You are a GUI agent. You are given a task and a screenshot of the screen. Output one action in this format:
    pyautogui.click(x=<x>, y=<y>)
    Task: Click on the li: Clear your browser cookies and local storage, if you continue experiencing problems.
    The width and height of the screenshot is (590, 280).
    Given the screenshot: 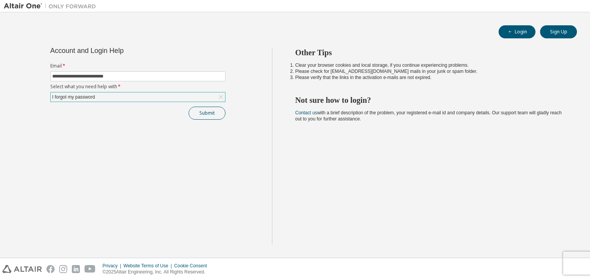 What is the action you would take?
    pyautogui.click(x=429, y=65)
    